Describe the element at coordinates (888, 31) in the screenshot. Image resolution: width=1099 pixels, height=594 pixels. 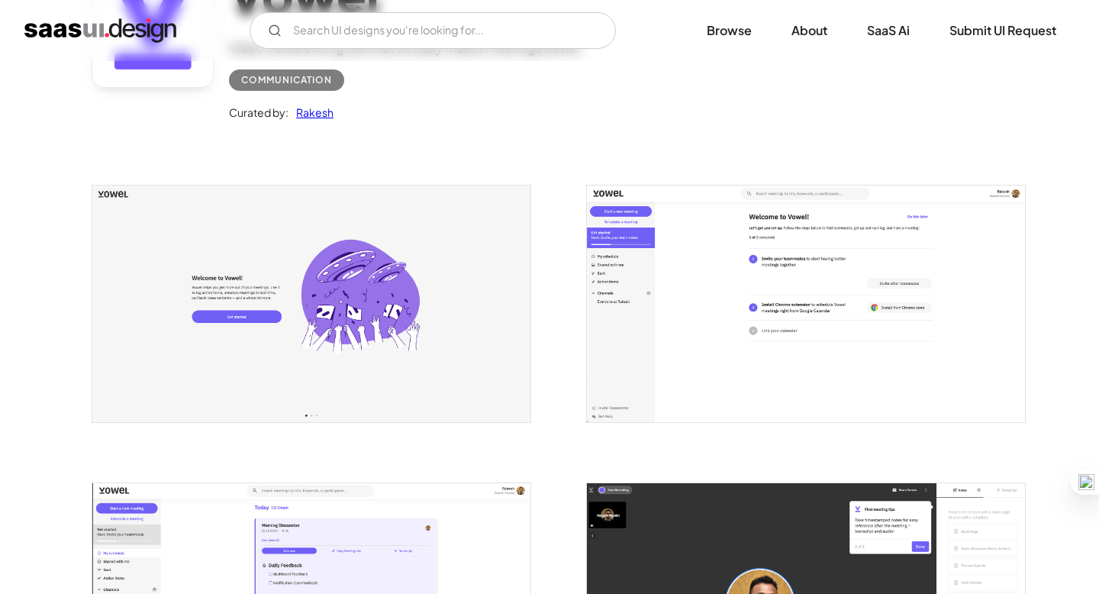
I see `a: SaaS Ai` at that location.